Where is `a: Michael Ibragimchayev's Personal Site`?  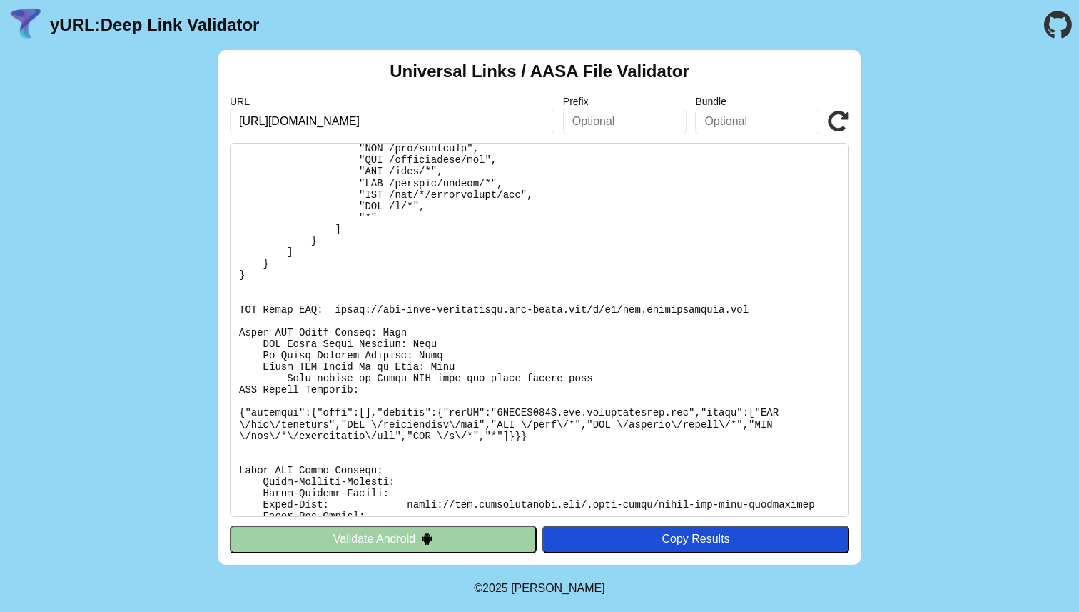 a: Michael Ibragimchayev's Personal Site is located at coordinates (558, 587).